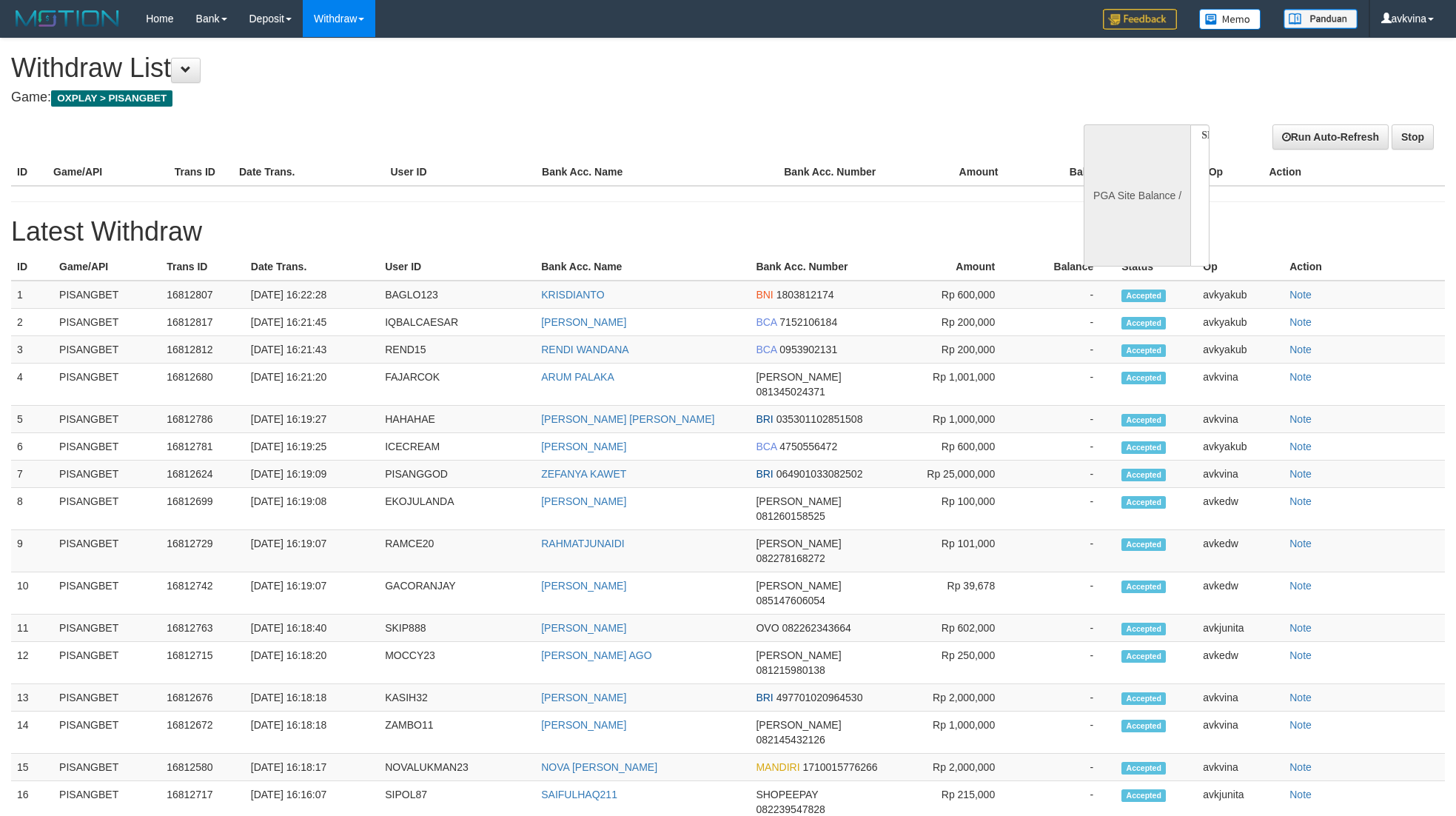 The image size is (1456, 816). I want to click on a: RAHMATJUNAIDI, so click(583, 543).